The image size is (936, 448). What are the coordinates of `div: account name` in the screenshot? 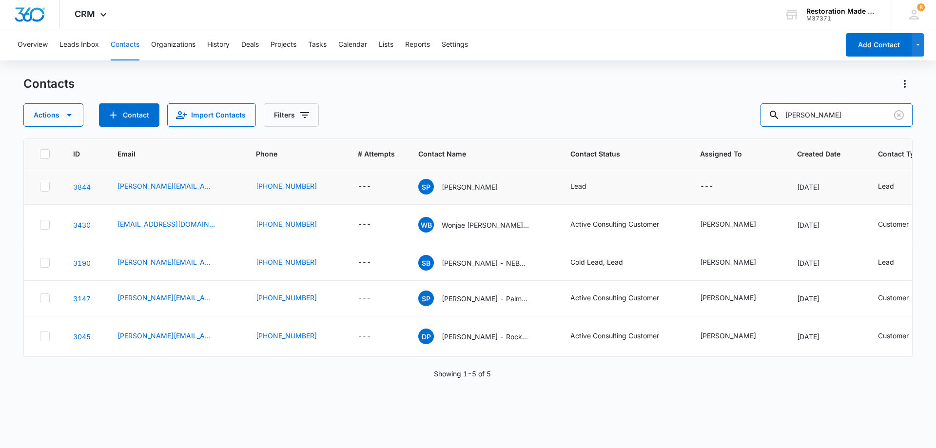 It's located at (842, 11).